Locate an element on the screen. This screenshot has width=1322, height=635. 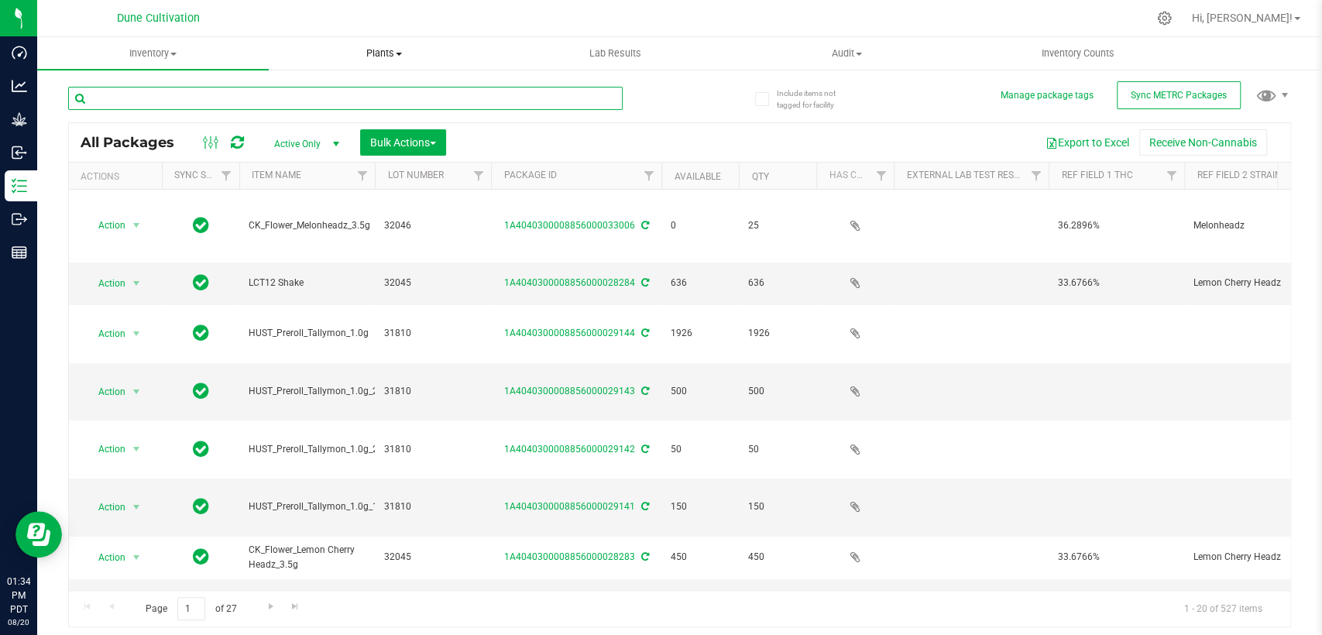
p: 08/20 is located at coordinates (19, 622).